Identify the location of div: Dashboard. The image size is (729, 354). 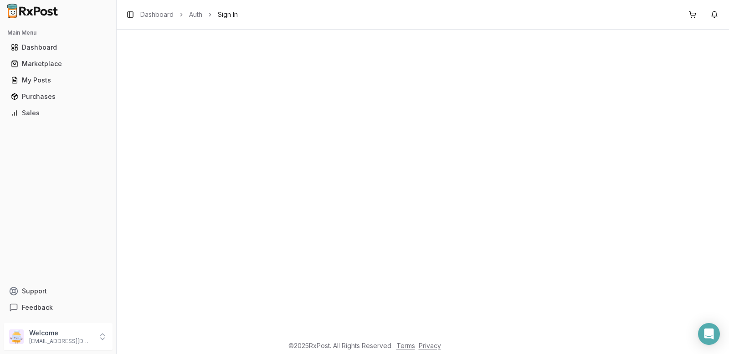
(58, 47).